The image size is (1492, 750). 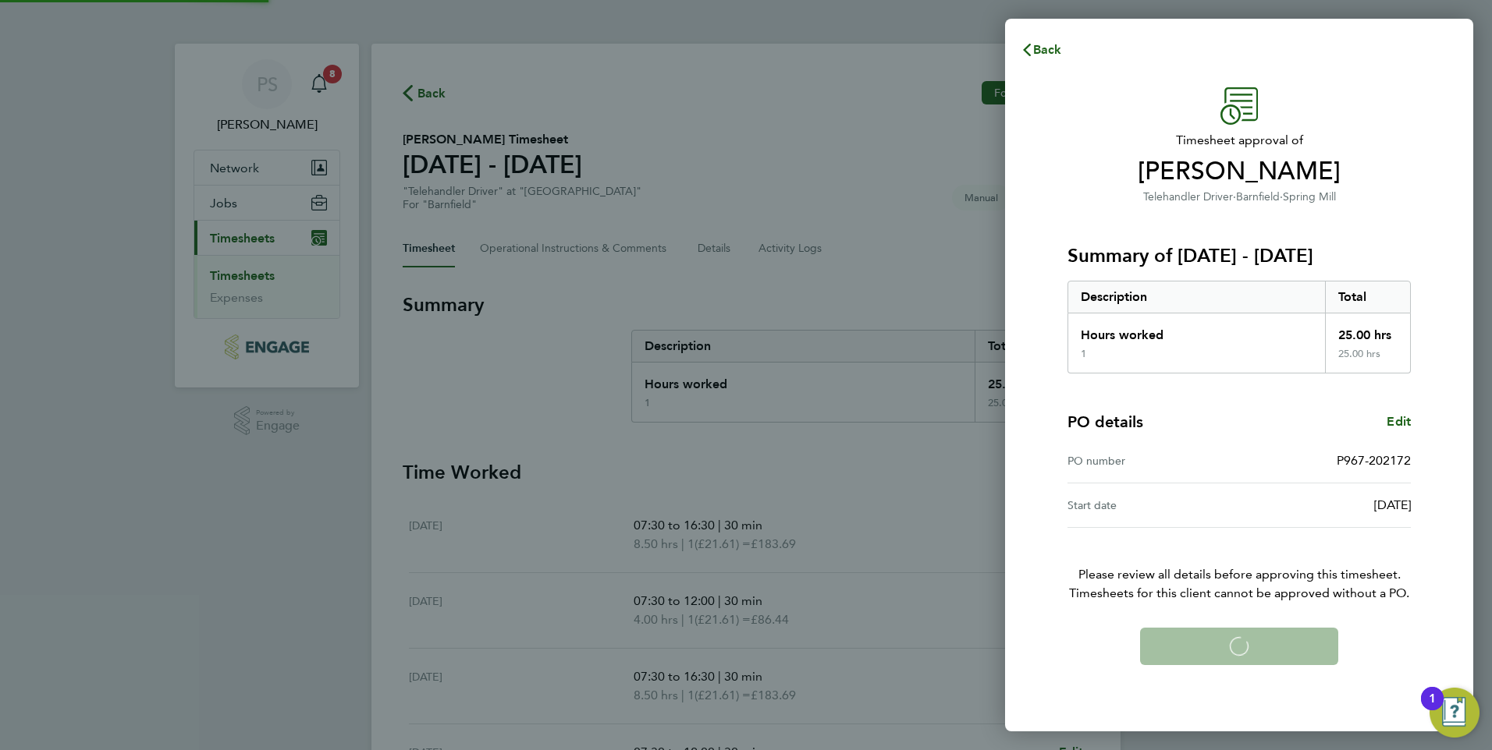 I want to click on span: P967-202172, so click(x=1373, y=460).